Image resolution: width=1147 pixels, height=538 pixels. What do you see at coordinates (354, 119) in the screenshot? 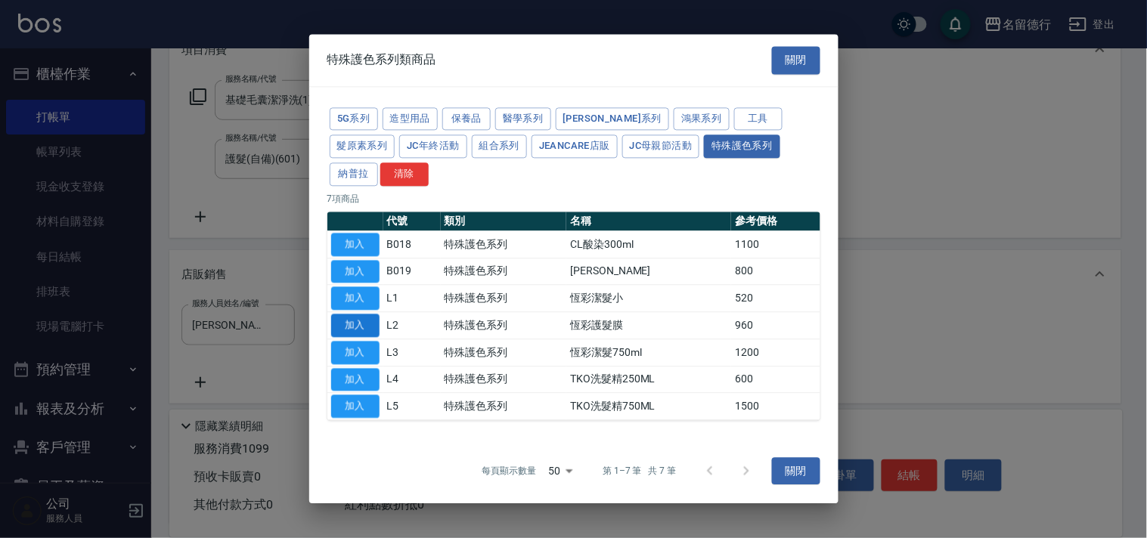
I see `button: 5G系列` at bounding box center [354, 119].